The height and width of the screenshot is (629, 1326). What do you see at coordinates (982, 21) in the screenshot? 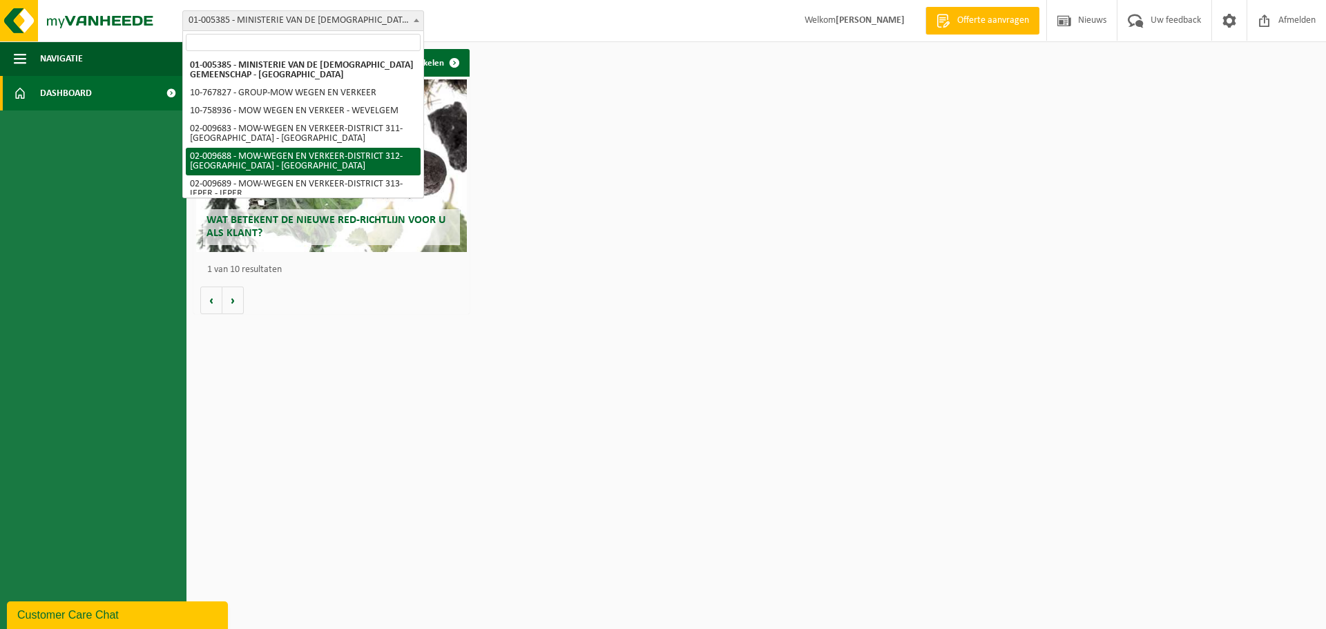
I see `a: Offerte aanvragen` at bounding box center [982, 21].